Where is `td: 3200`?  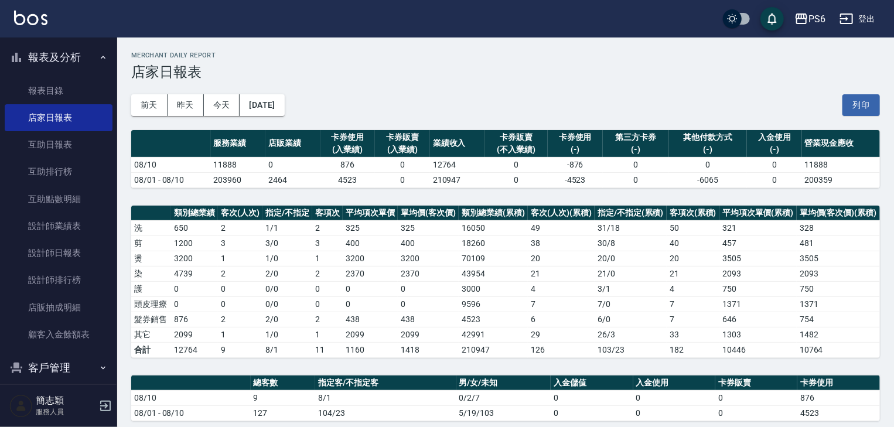 td: 3200 is located at coordinates (195, 258).